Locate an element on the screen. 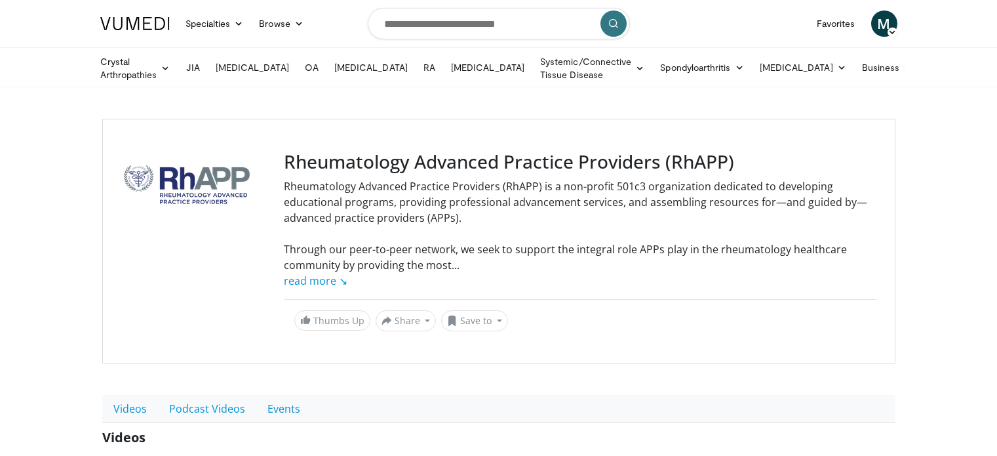  a: Specialties is located at coordinates (214, 24).